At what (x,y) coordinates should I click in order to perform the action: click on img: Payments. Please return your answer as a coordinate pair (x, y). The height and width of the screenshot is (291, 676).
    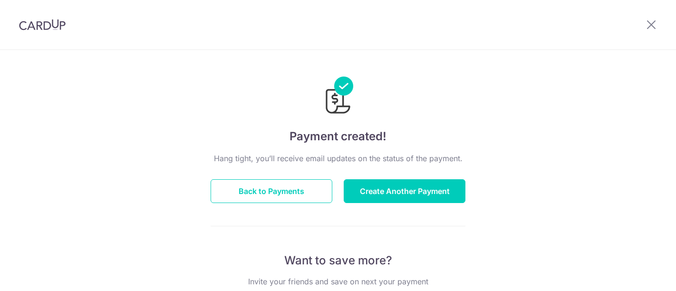
    Looking at the image, I should click on (338, 96).